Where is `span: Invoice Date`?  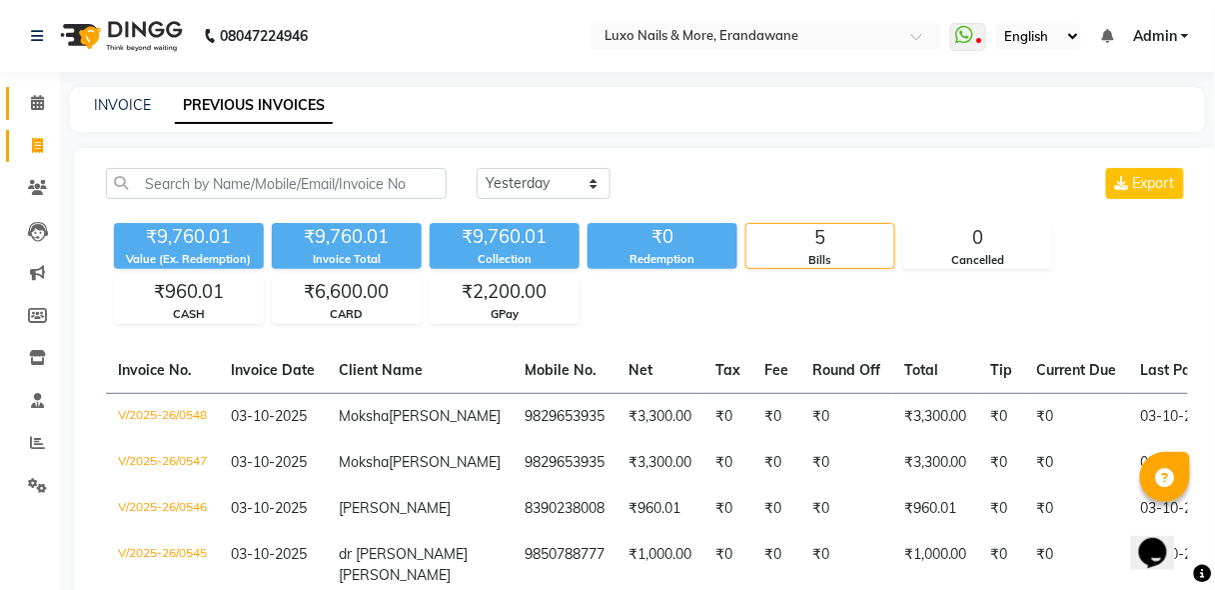 span: Invoice Date is located at coordinates (273, 370).